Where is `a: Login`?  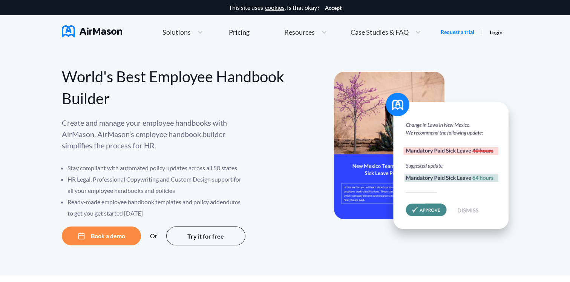 a: Login is located at coordinates (496, 32).